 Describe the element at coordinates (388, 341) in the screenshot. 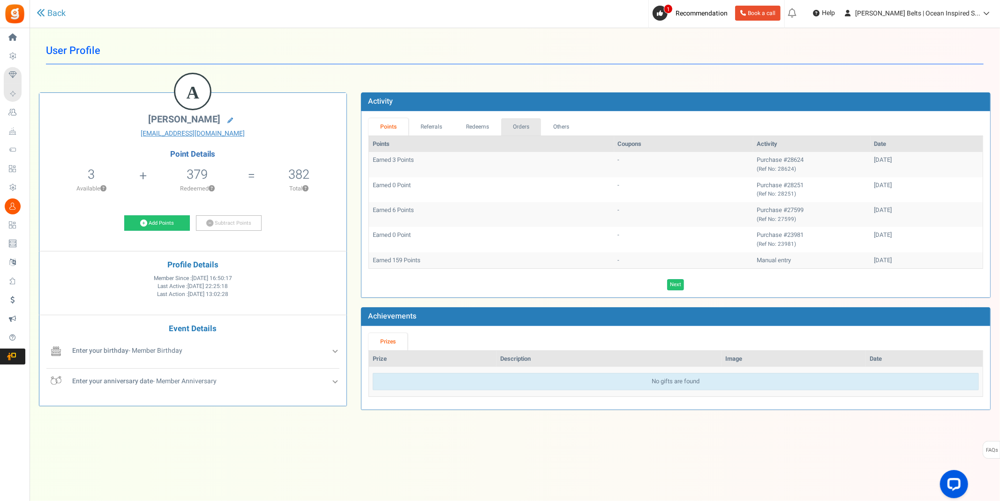

I see `a: Prizes` at that location.